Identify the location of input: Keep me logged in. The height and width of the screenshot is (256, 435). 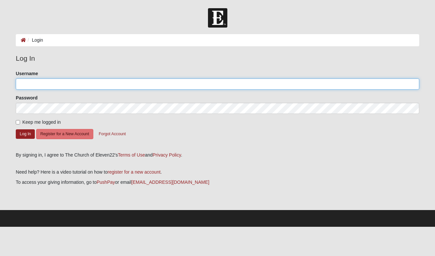
(18, 122).